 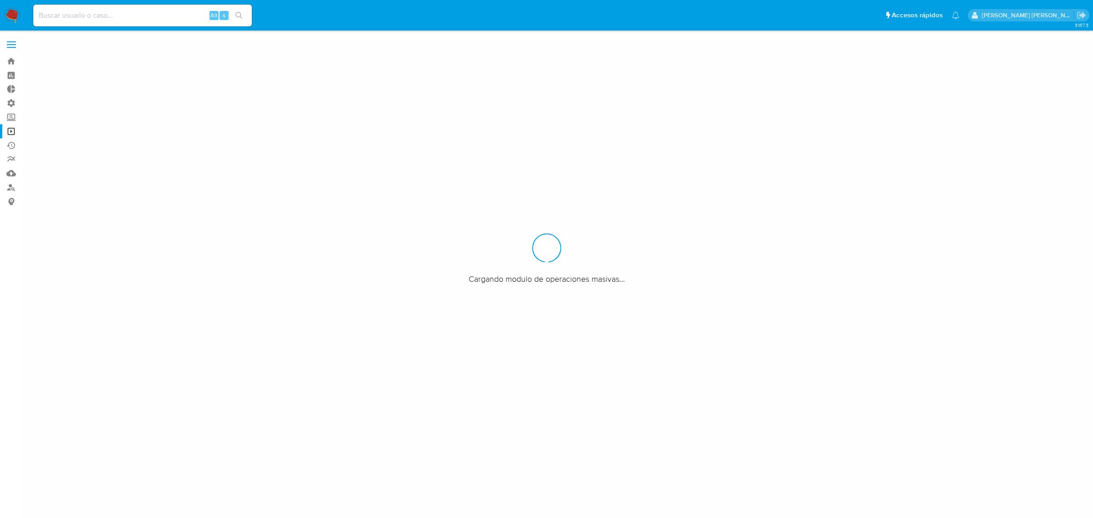 I want to click on span: Accesos rápidos, so click(x=918, y=15).